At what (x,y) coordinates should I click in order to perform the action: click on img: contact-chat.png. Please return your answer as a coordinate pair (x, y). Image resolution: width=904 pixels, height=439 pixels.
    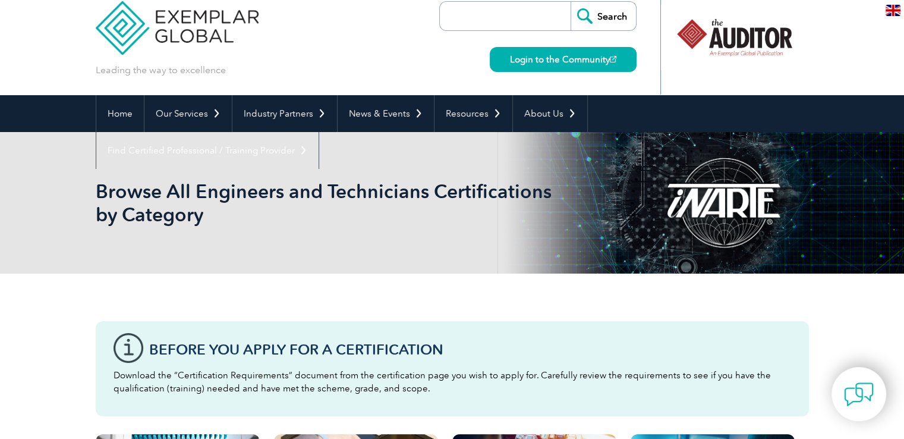
    Looking at the image, I should click on (859, 394).